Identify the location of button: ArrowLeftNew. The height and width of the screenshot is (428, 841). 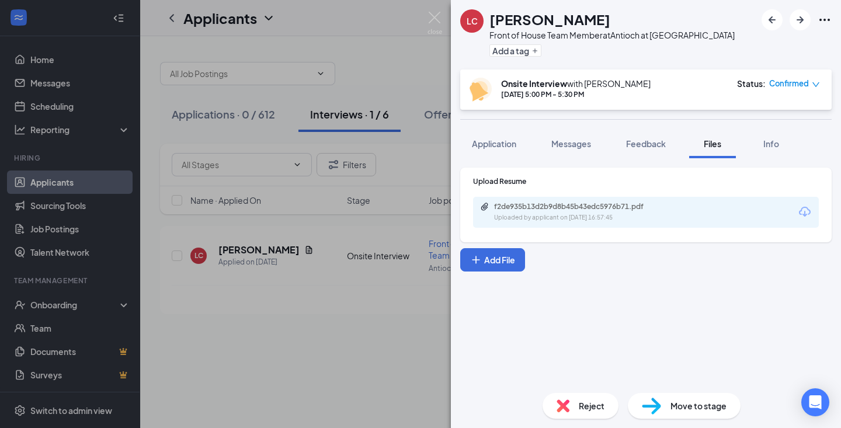
(772, 20).